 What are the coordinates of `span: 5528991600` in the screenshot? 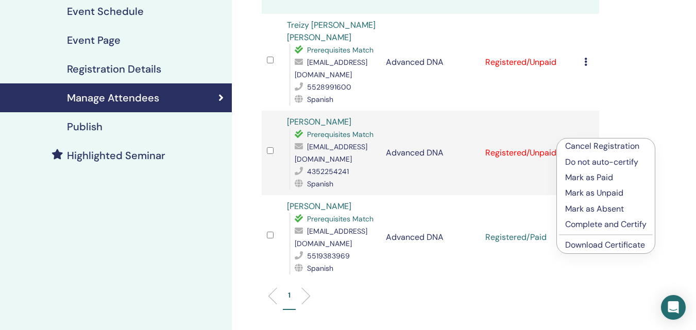 It's located at (329, 87).